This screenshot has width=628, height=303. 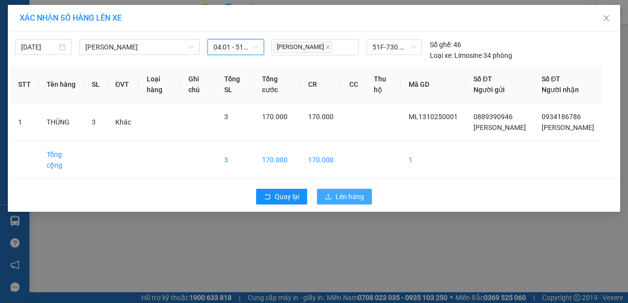 I want to click on th: SL, so click(x=96, y=84).